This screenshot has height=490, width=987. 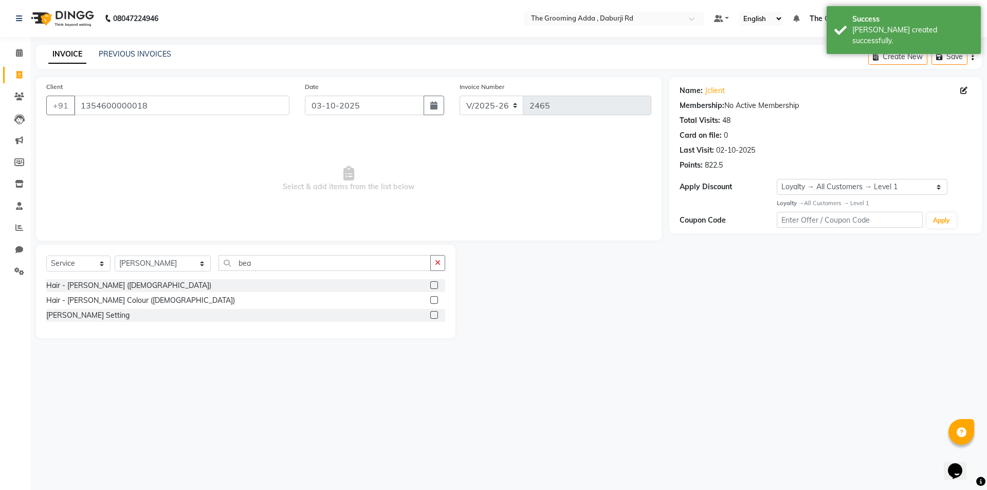 I want to click on div: 822.5, so click(x=713, y=165).